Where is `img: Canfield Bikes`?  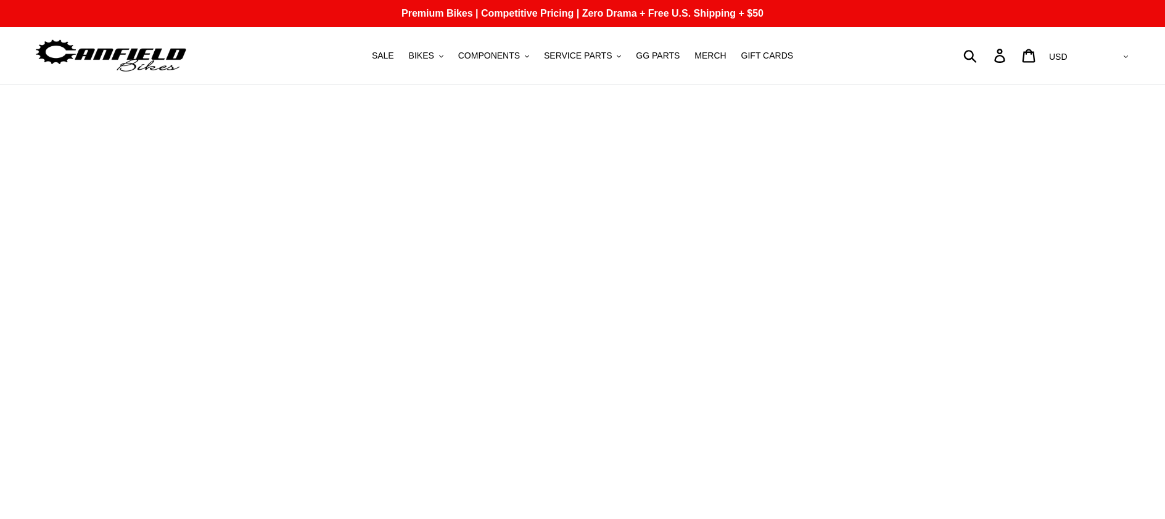
img: Canfield Bikes is located at coordinates (111, 55).